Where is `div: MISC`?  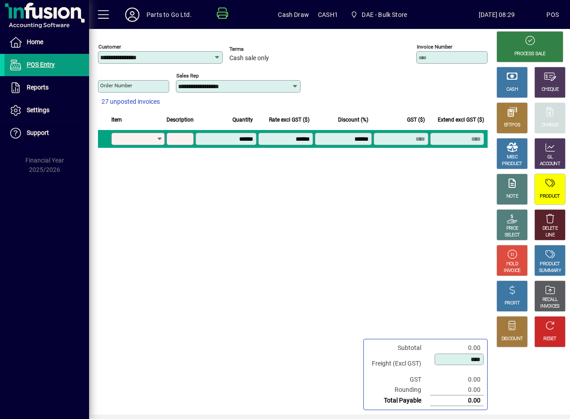 div: MISC is located at coordinates (512, 157).